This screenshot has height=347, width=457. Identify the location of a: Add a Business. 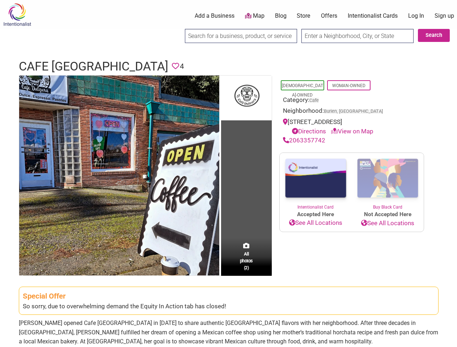
(215, 16).